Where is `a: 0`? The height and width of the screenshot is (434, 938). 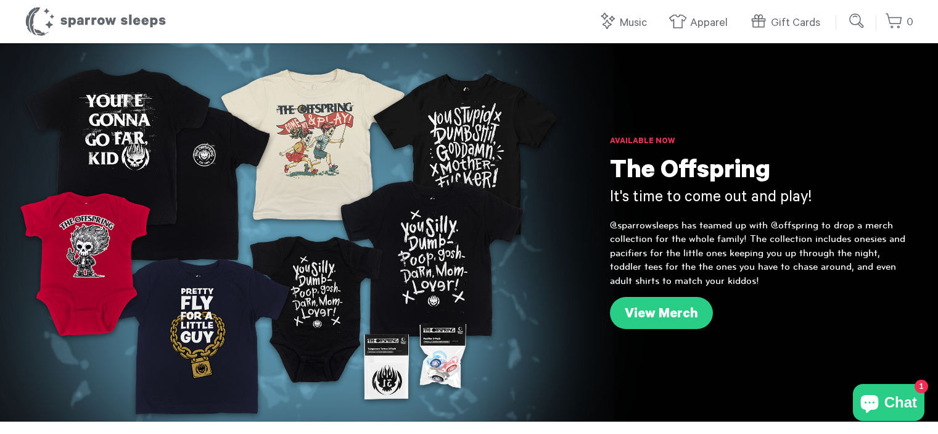
a: 0 is located at coordinates (899, 22).